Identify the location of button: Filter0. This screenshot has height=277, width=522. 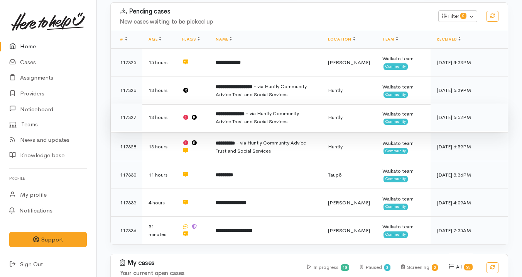
(457, 16).